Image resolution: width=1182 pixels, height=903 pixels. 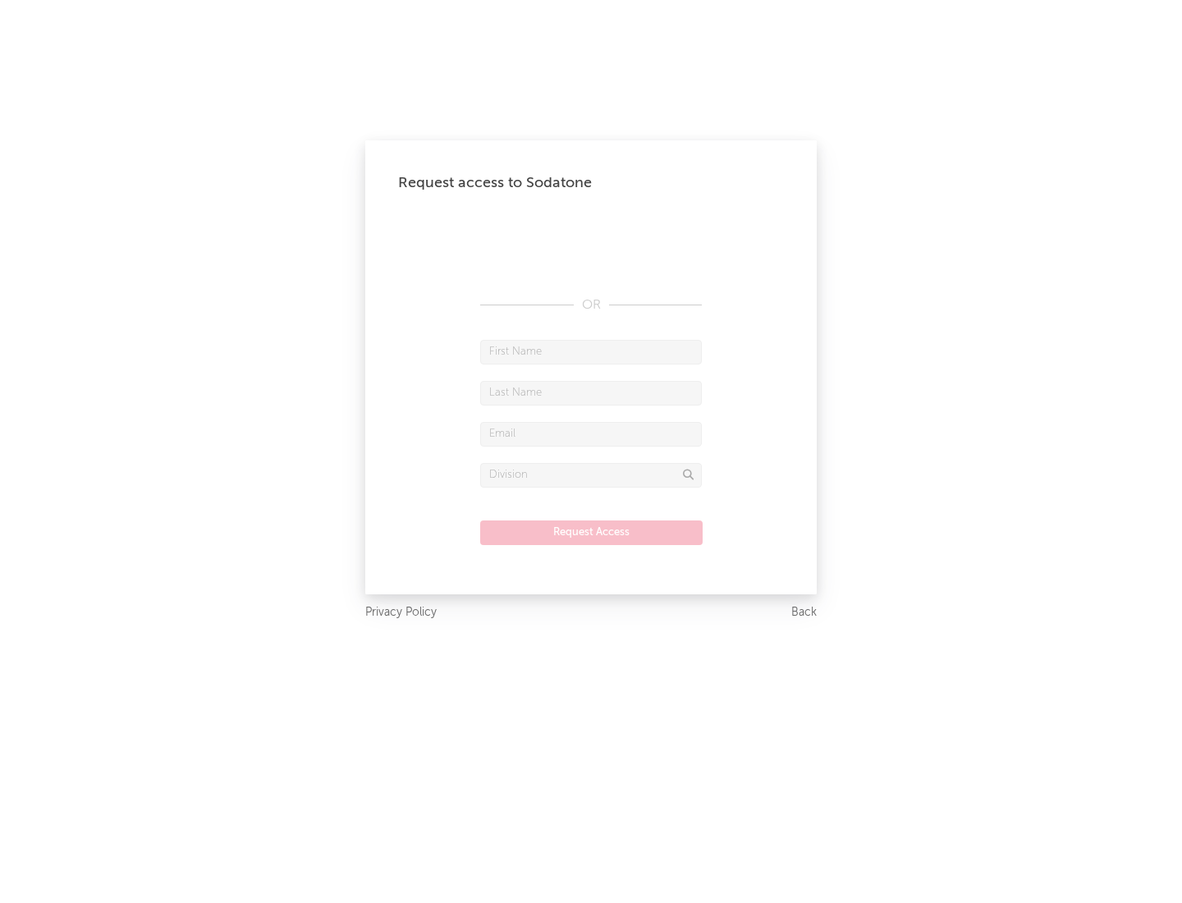 I want to click on input: Email, so click(x=591, y=434).